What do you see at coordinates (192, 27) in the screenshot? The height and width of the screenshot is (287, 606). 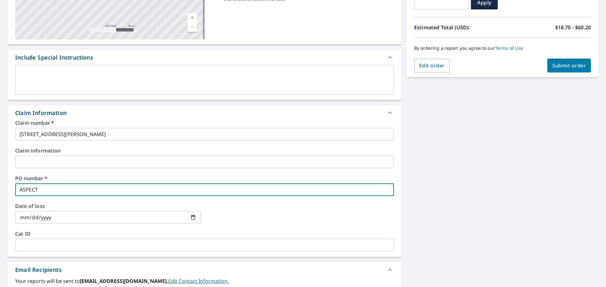 I see `a: Current Level 17, Zoom Out` at bounding box center [192, 27].